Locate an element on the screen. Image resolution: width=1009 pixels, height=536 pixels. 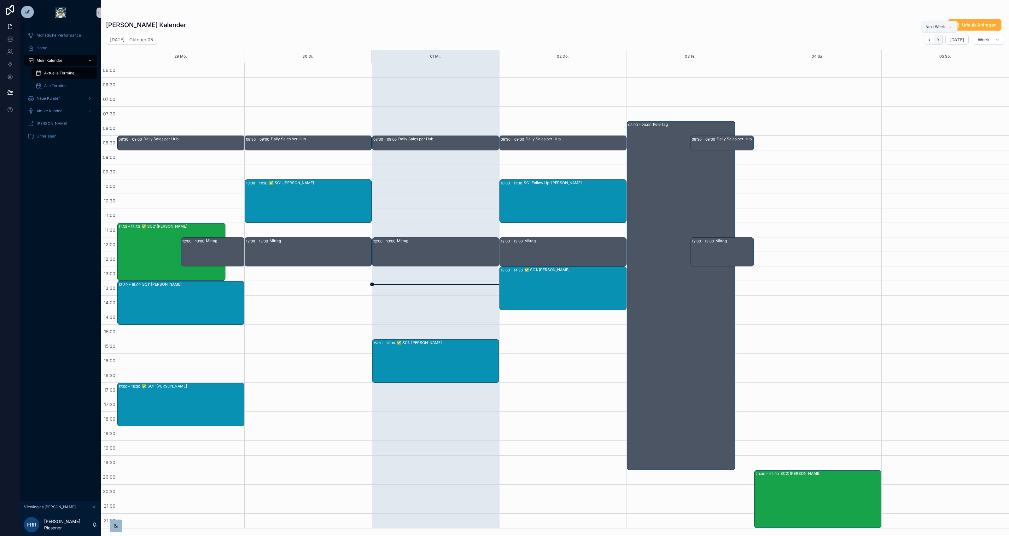
span: 17:00 is located at coordinates (110, 390).